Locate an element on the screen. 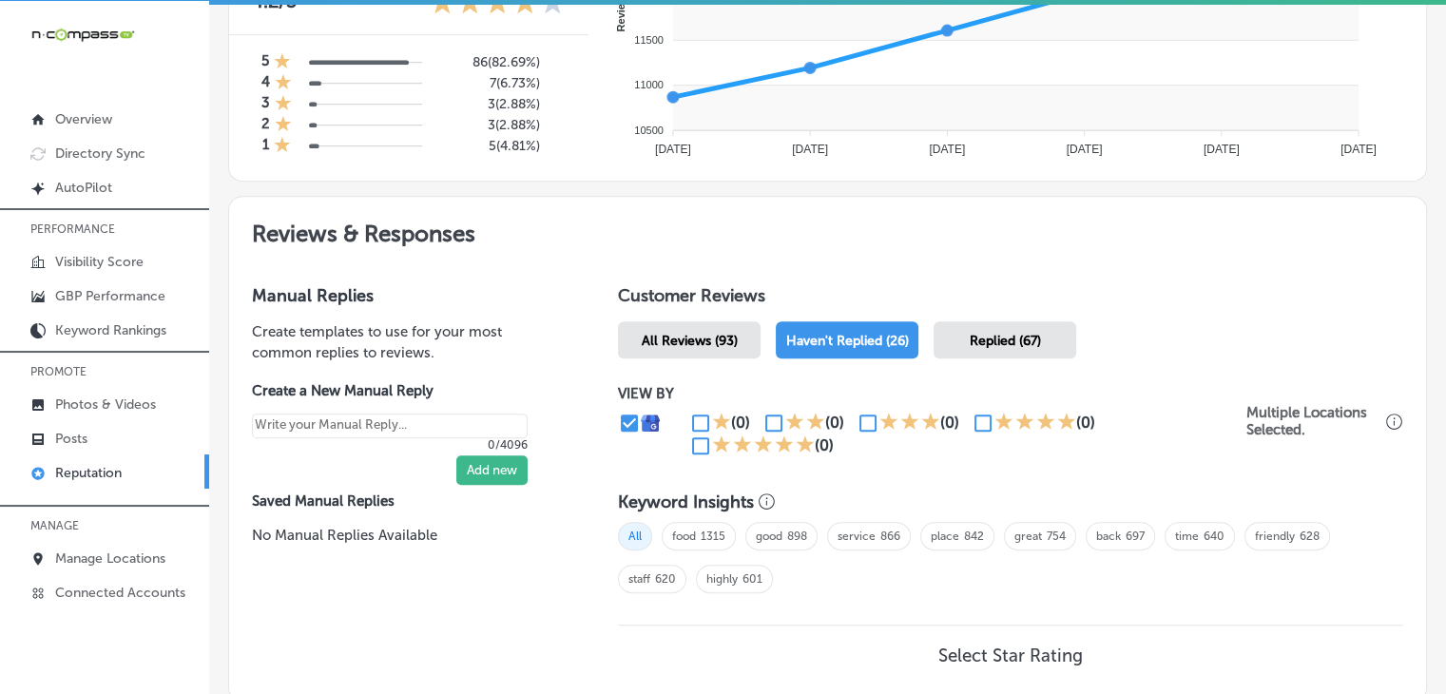 This screenshot has height=694, width=1446. img: tab_keywords_by_traffic_grey.svg is located at coordinates (197, 118).